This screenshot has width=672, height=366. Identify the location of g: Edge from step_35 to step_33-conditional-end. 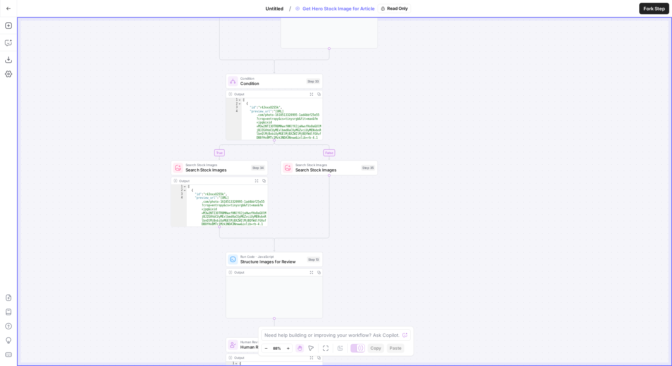
(301, 208).